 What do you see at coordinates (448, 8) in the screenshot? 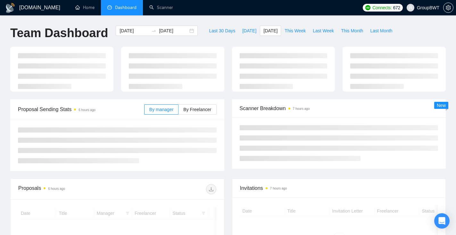
I see `a: setting` at bounding box center [448, 8].